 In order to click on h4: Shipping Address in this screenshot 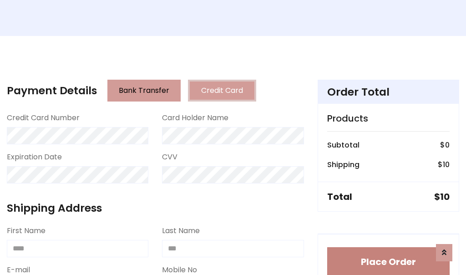, I will do `click(155, 208)`.